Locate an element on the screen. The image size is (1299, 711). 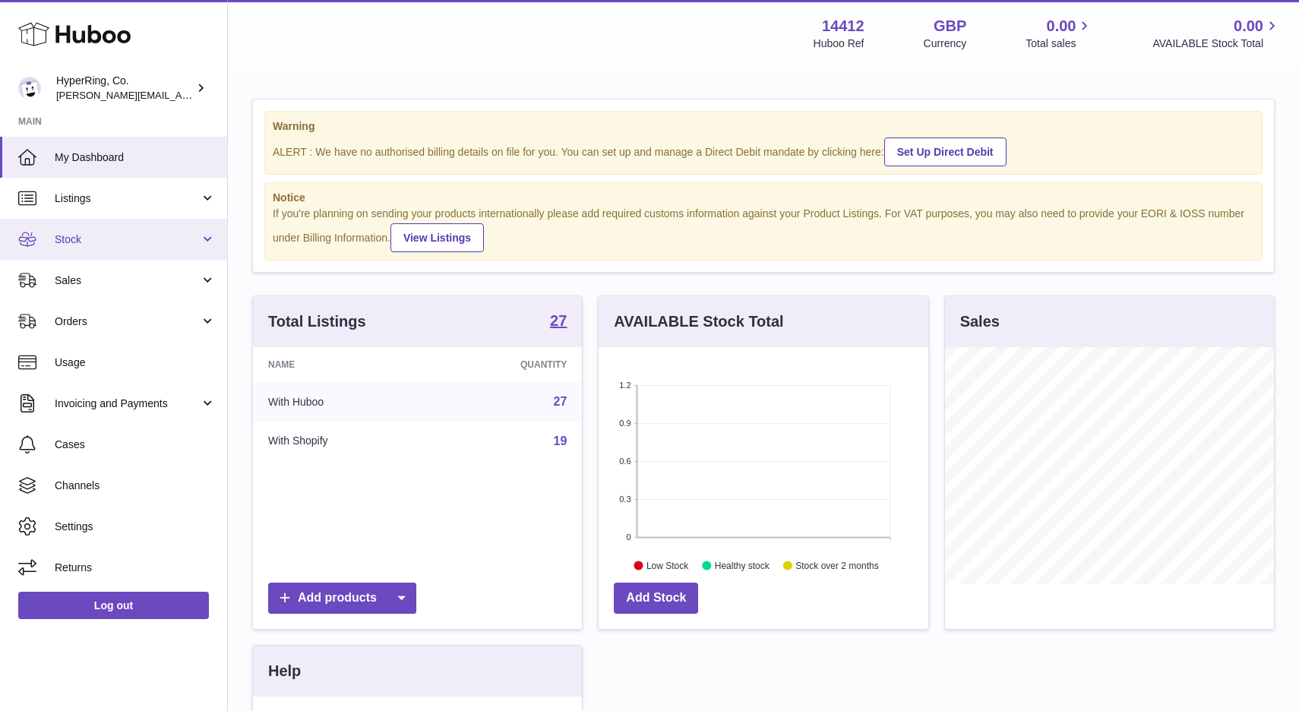
h3: Help is located at coordinates (284, 671).